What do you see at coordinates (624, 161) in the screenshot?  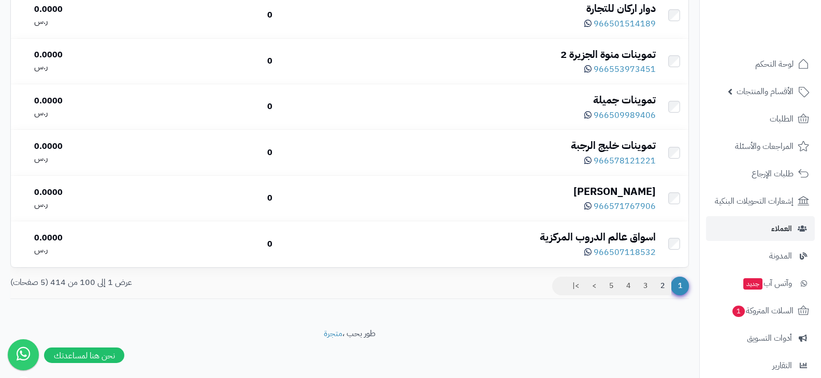 I see `span: 966578121221` at bounding box center [624, 161].